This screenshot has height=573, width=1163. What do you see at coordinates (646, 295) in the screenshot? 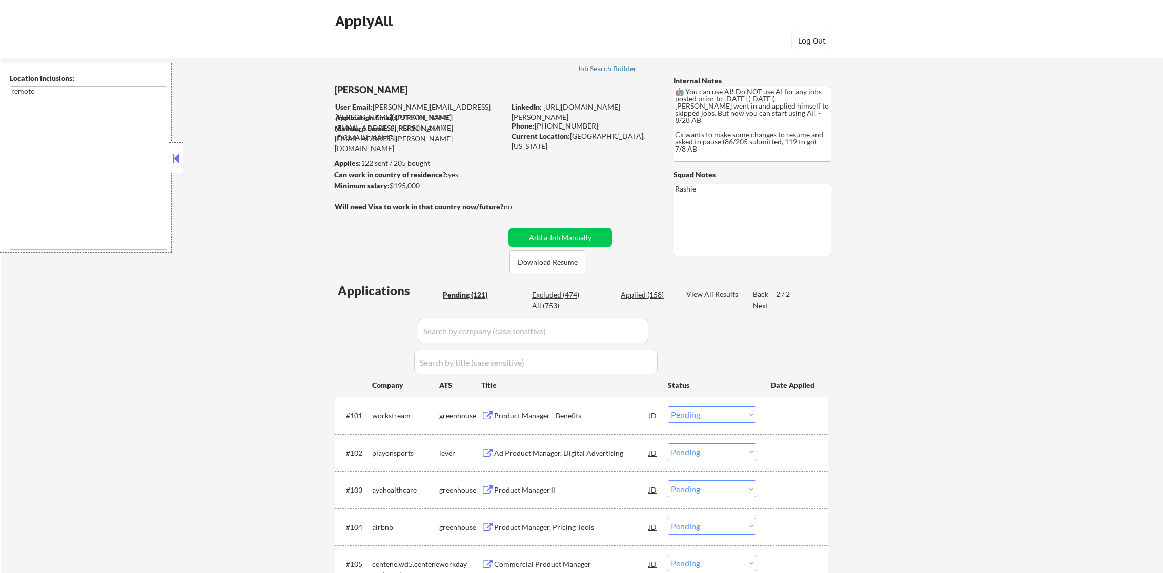
I see `div: Applied (158)` at bounding box center [646, 295].